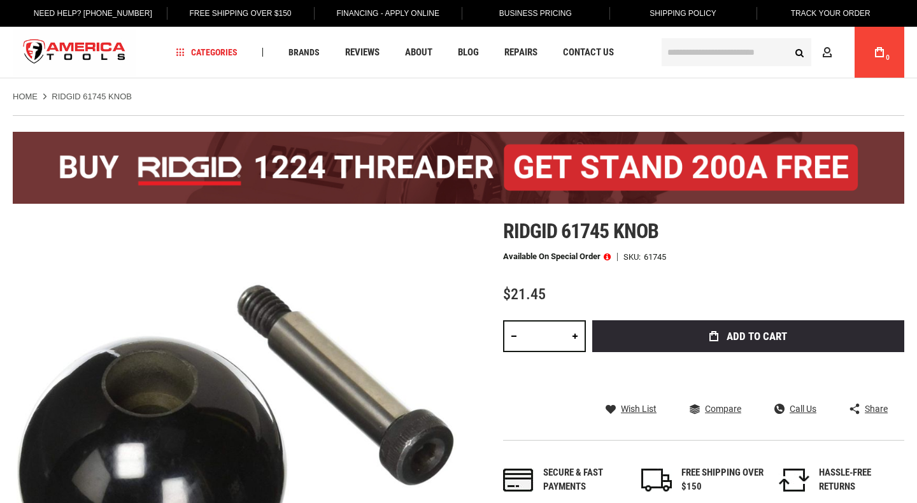  I want to click on strong: RIDGID 61745 KNOB, so click(92, 96).